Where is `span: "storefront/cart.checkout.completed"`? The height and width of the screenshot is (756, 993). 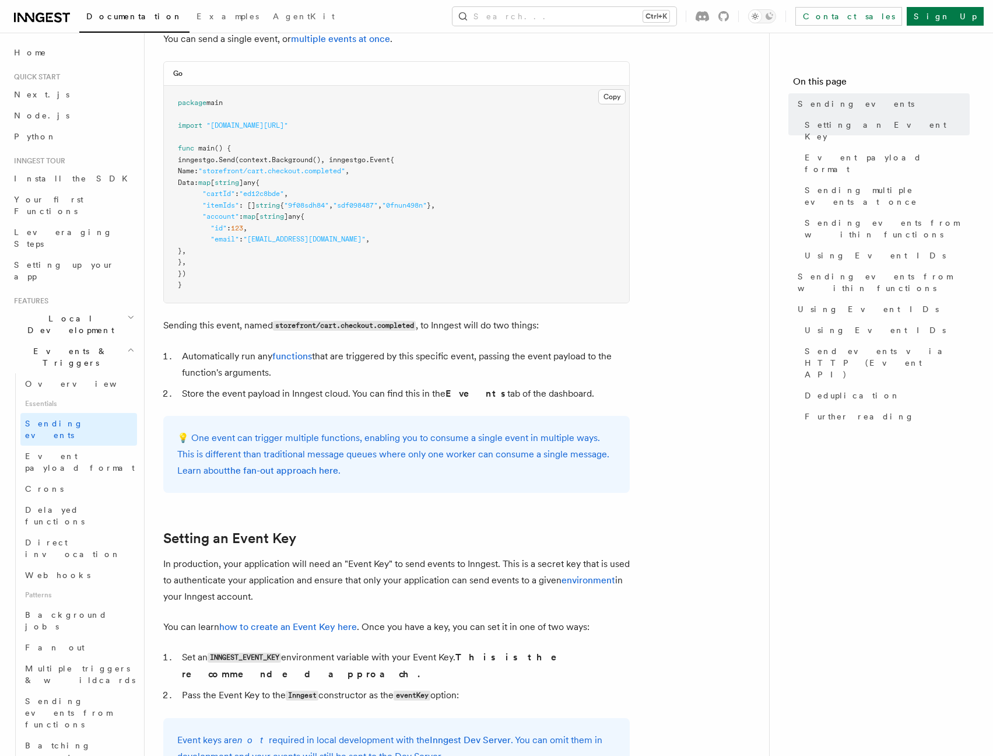
span: "storefront/cart.checkout.completed" is located at coordinates (272, 171).